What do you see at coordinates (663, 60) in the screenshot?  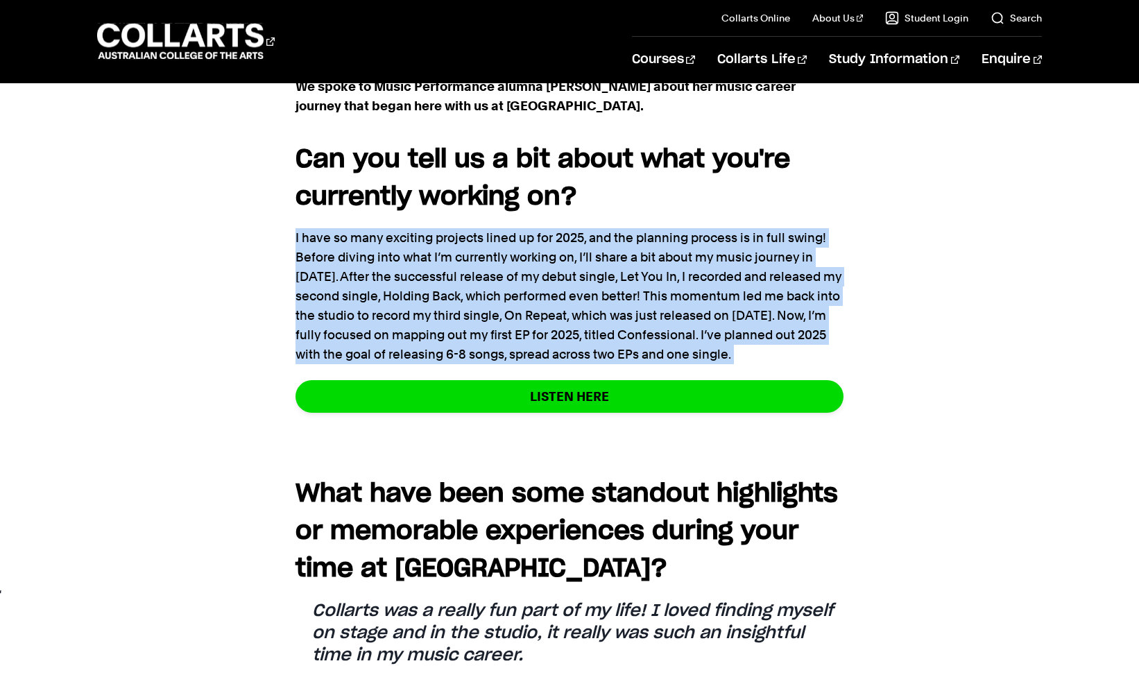 I see `a: Courses` at bounding box center [663, 60].